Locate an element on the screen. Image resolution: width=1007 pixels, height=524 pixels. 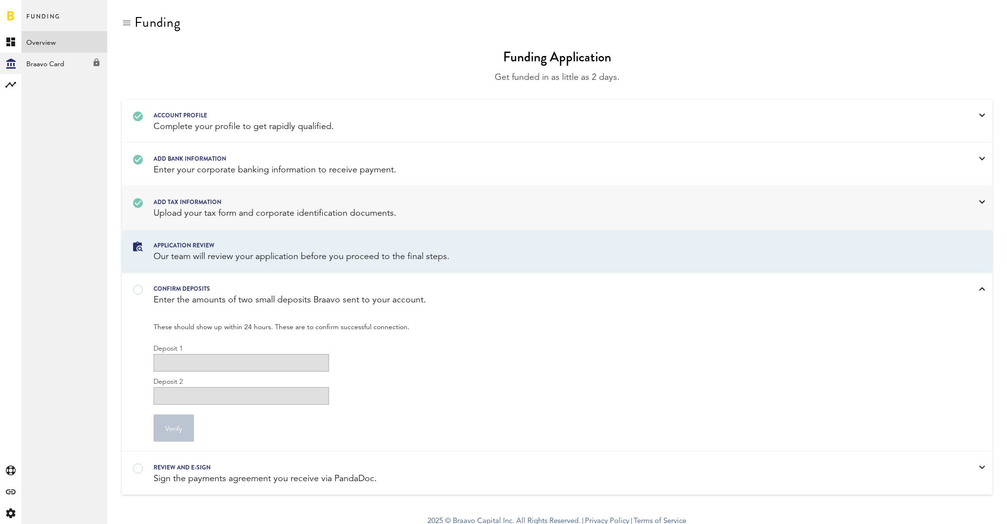
a: Overview is located at coordinates (64, 42).